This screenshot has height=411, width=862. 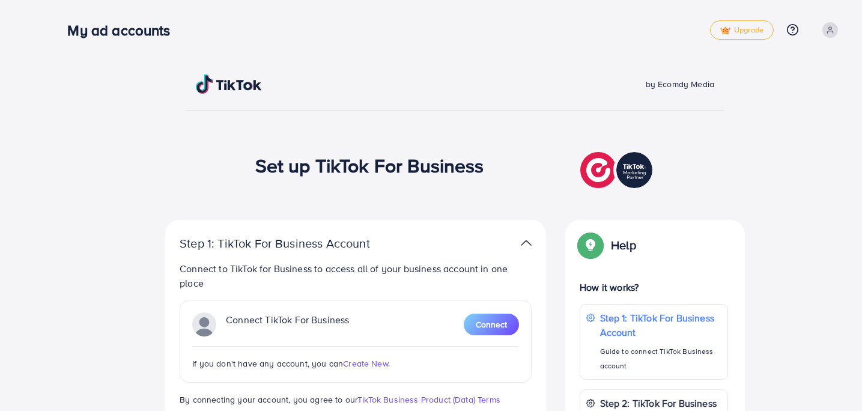 I want to click on p: How it works?, so click(x=654, y=287).